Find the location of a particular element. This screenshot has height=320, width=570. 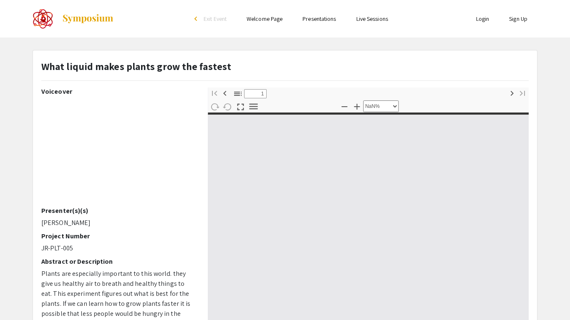

h2: Voiceover is located at coordinates (118, 91).